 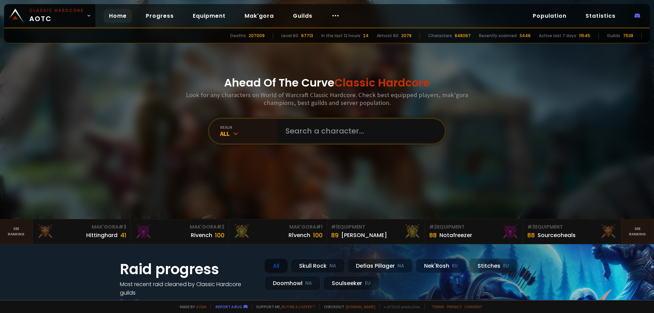 What do you see at coordinates (351, 283) in the screenshot?
I see `div: Soulseeker` at bounding box center [351, 283].